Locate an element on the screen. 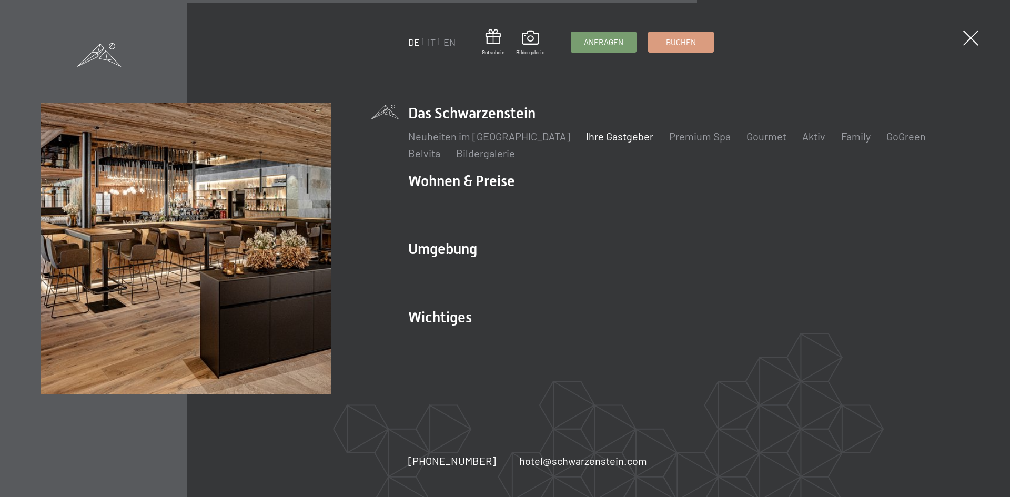  span: Bildergalerie is located at coordinates (530, 52).